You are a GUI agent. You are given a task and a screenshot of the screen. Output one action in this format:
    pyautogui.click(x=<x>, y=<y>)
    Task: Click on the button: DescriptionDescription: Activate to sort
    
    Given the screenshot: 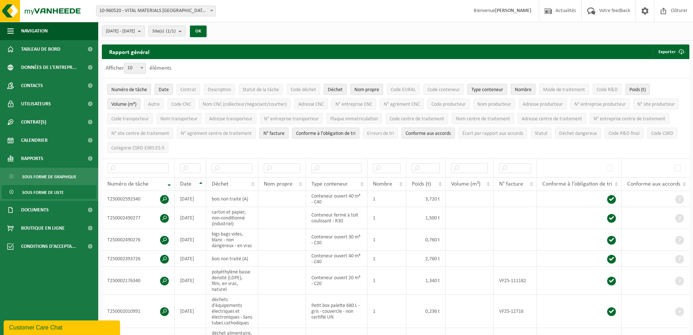 What is the action you would take?
    pyautogui.click(x=219, y=89)
    